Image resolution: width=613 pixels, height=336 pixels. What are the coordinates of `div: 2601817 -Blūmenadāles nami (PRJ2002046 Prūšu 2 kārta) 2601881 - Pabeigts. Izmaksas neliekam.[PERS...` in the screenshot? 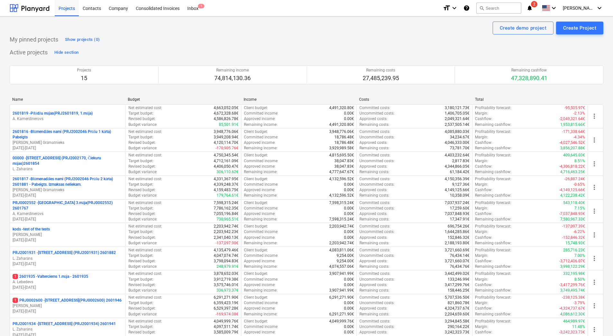 It's located at (68, 187).